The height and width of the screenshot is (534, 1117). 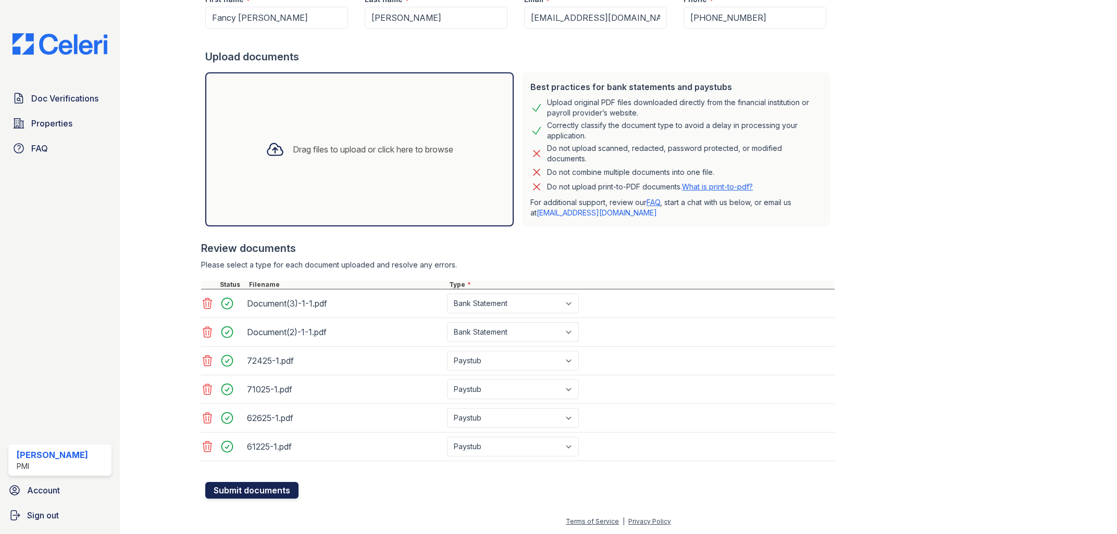 What do you see at coordinates (684, 154) in the screenshot?
I see `div: Do not upload scanned, redacted, password protected, or modified documents.` at bounding box center [684, 154].